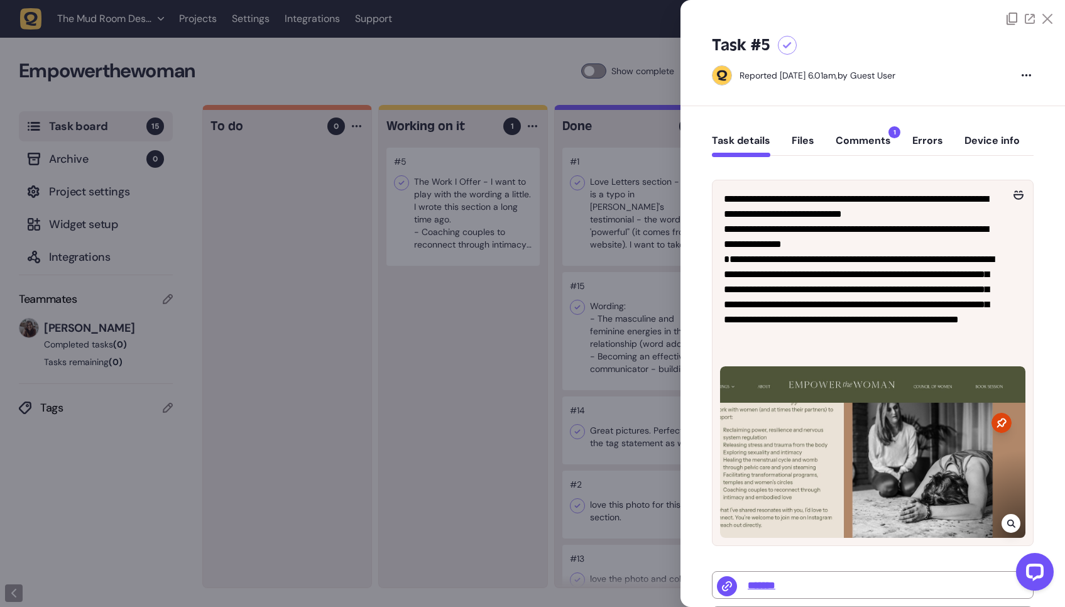 This screenshot has width=1065, height=607. I want to click on button: Errors, so click(928, 146).